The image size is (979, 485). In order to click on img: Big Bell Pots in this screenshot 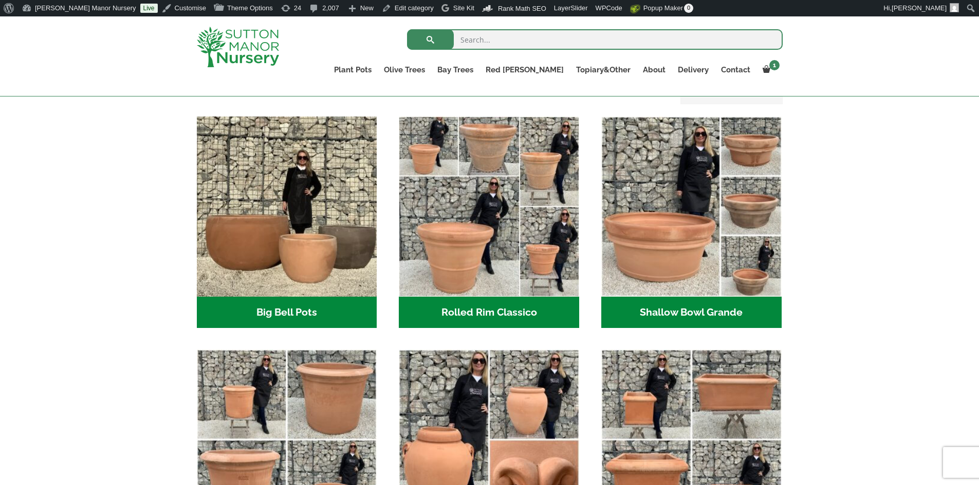, I will do `click(287, 207)`.